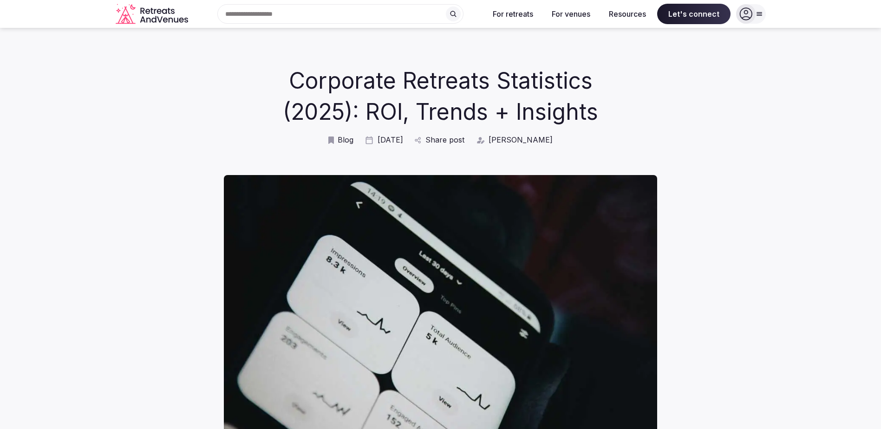  What do you see at coordinates (628, 14) in the screenshot?
I see `button: Resources` at bounding box center [628, 14].